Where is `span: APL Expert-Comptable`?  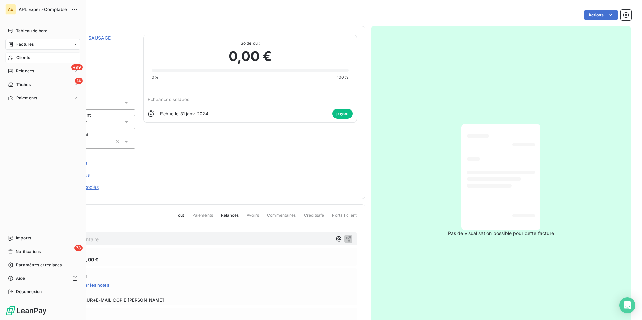
span: APL Expert-Comptable is located at coordinates (43, 9).